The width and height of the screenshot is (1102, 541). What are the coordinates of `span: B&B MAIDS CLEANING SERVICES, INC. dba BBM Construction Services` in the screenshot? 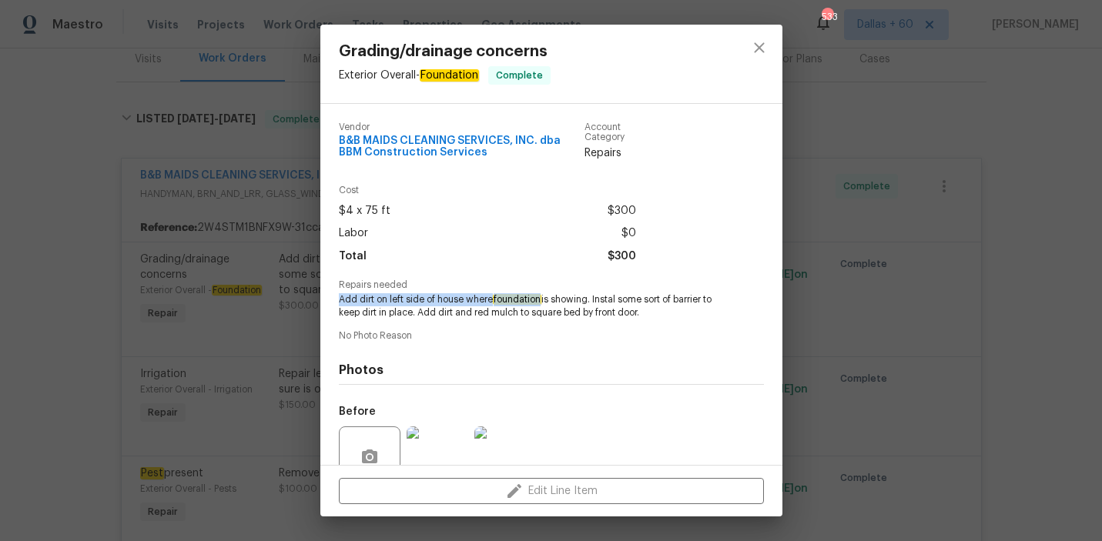 It's located at (461, 147).